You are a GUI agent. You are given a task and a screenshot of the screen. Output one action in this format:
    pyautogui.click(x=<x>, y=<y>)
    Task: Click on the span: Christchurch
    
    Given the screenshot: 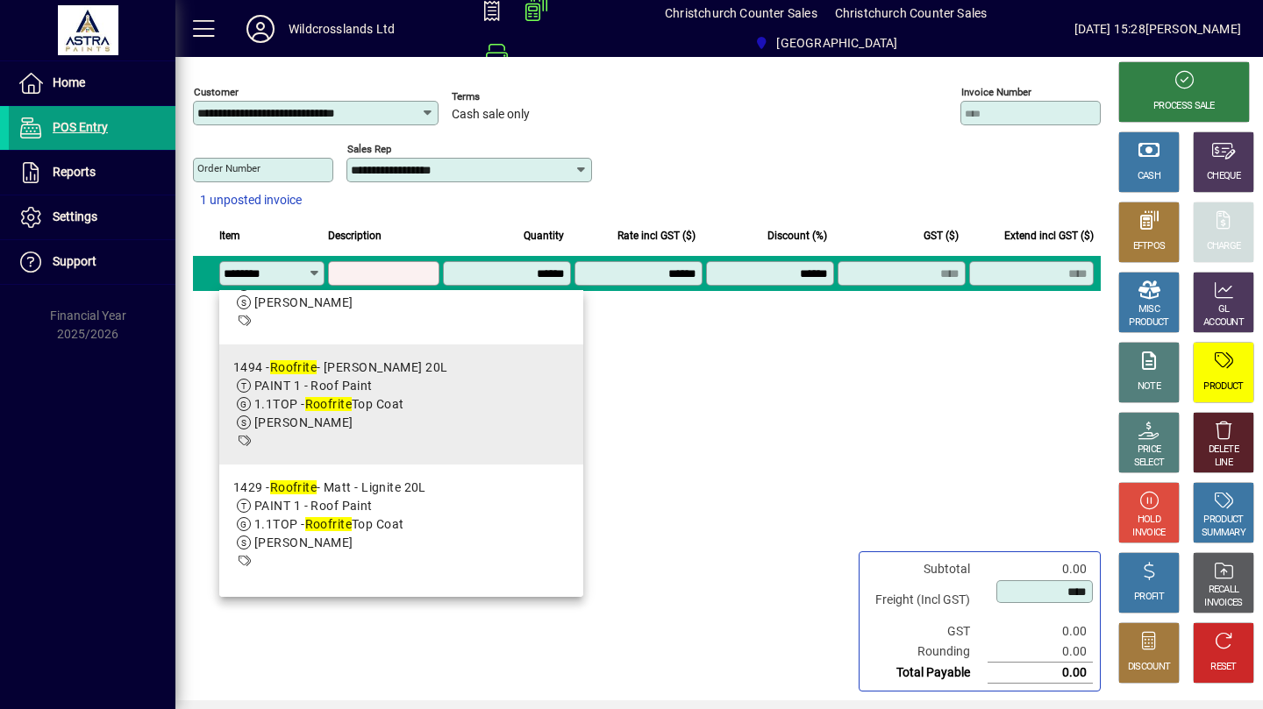 What is the action you would take?
    pyautogui.click(x=825, y=43)
    